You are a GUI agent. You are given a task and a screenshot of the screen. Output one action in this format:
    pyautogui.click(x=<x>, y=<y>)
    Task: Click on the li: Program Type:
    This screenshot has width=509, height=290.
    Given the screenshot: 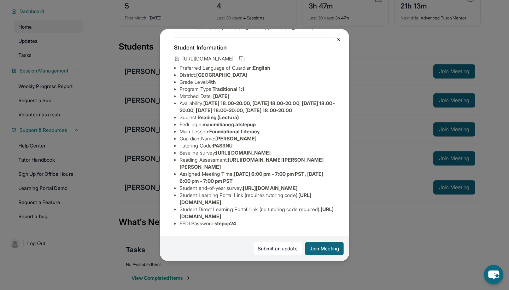 What is the action you would take?
    pyautogui.click(x=258, y=89)
    